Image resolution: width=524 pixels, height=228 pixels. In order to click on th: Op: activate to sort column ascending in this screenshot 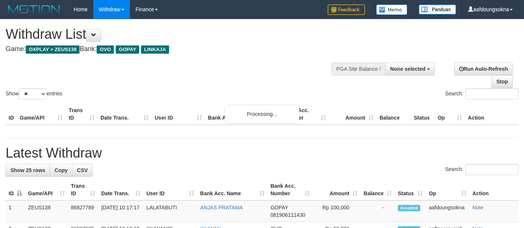, I will do `click(447, 190)`.